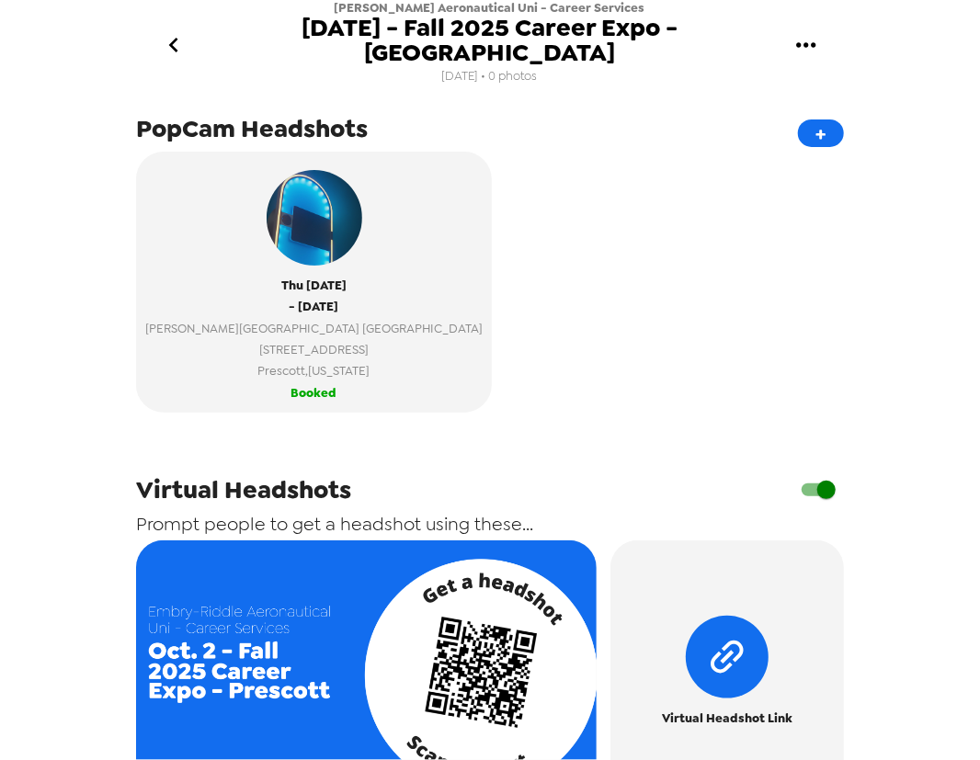 The image size is (980, 760). Describe the element at coordinates (314, 218) in the screenshot. I see `img: popcam example` at that location.